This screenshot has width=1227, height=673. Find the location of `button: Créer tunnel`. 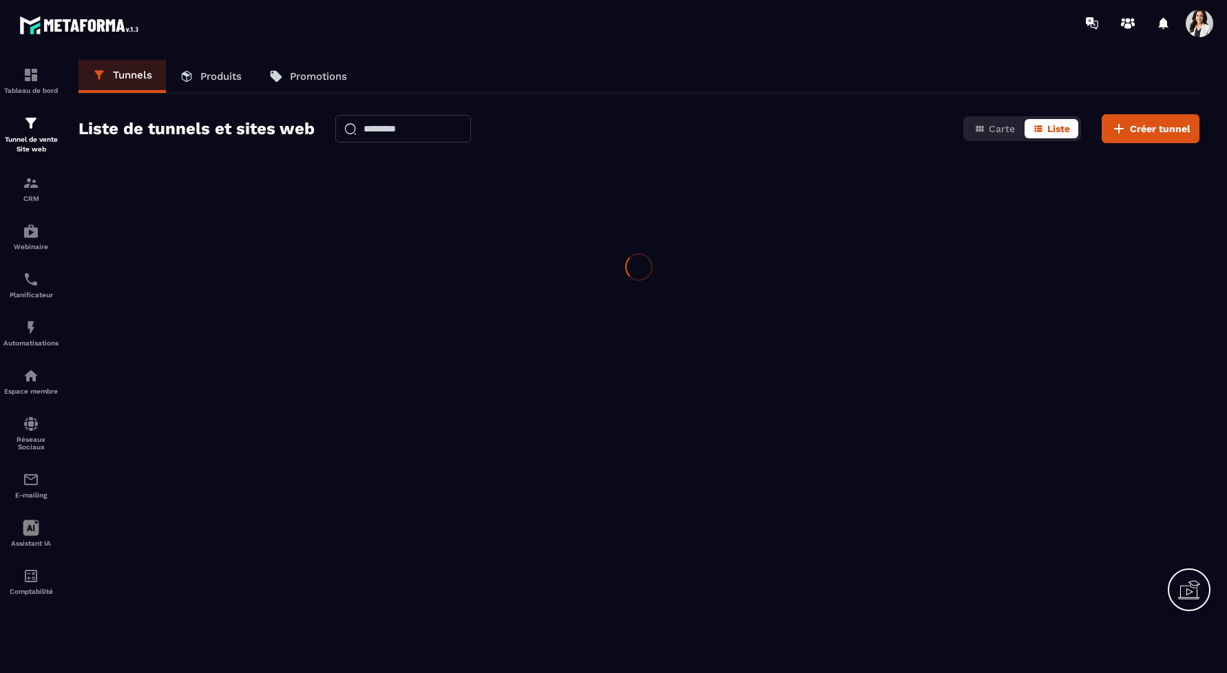

button: Créer tunnel is located at coordinates (1150, 129).